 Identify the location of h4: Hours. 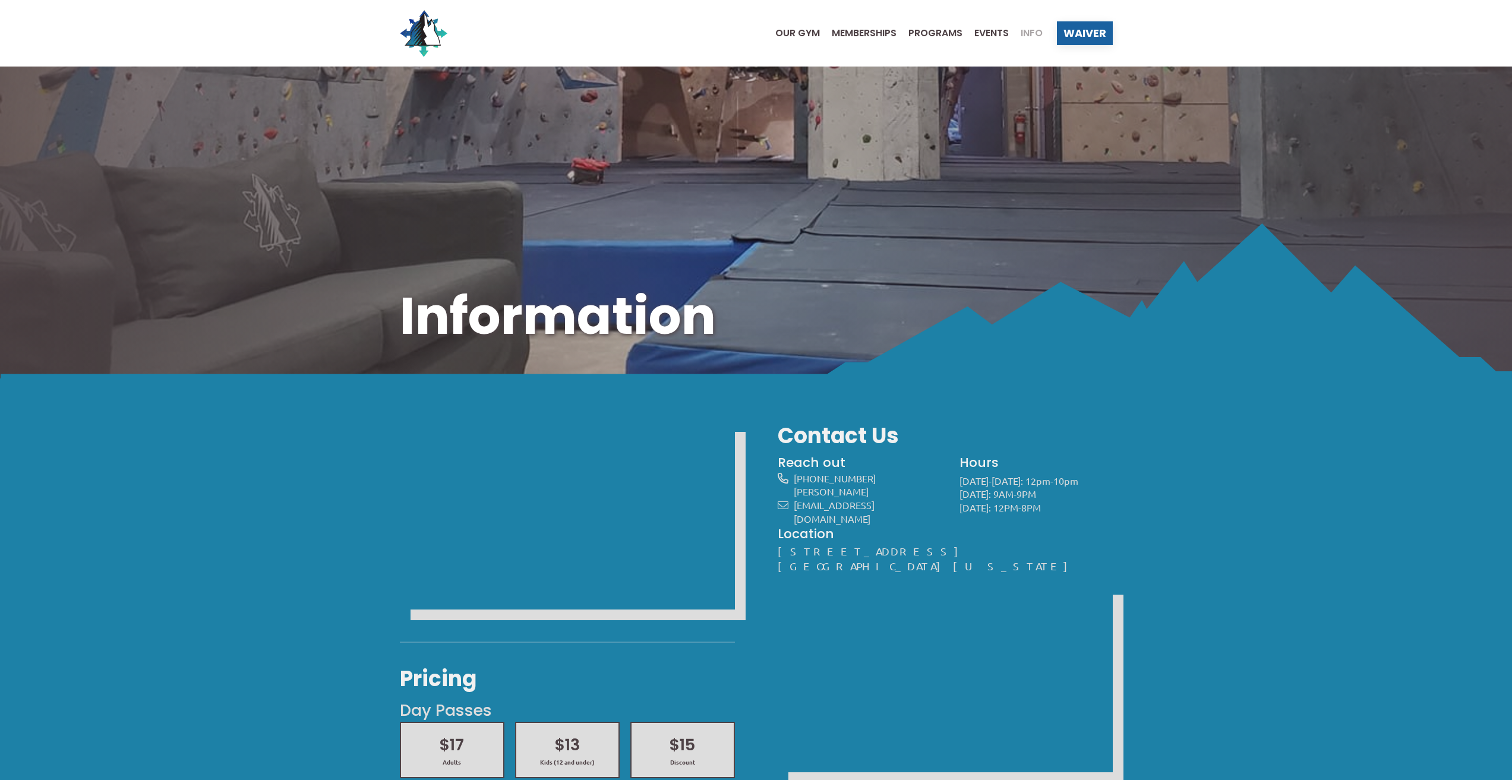
(1036, 463).